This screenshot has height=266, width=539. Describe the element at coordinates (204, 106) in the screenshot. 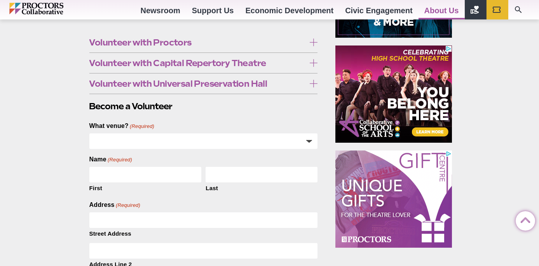

I see `h2: Become a Volunteer` at that location.